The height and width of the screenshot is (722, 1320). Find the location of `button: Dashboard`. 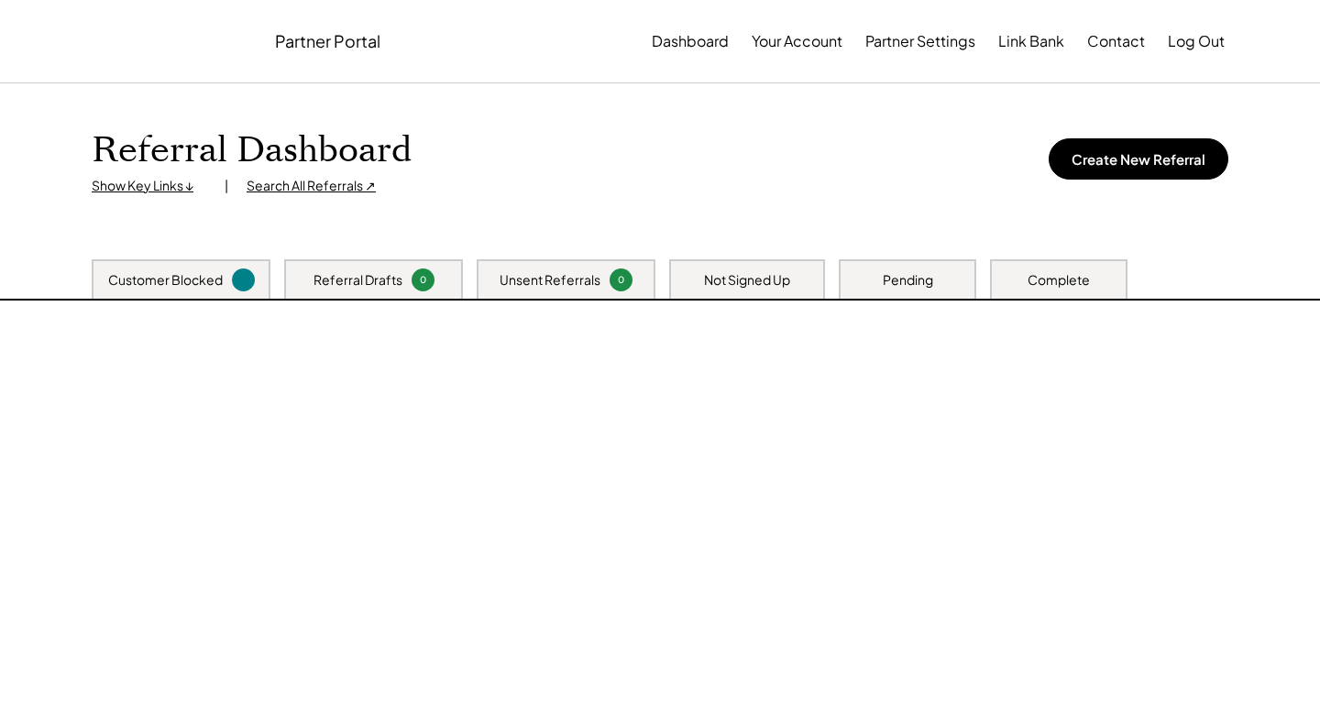

button: Dashboard is located at coordinates (690, 41).